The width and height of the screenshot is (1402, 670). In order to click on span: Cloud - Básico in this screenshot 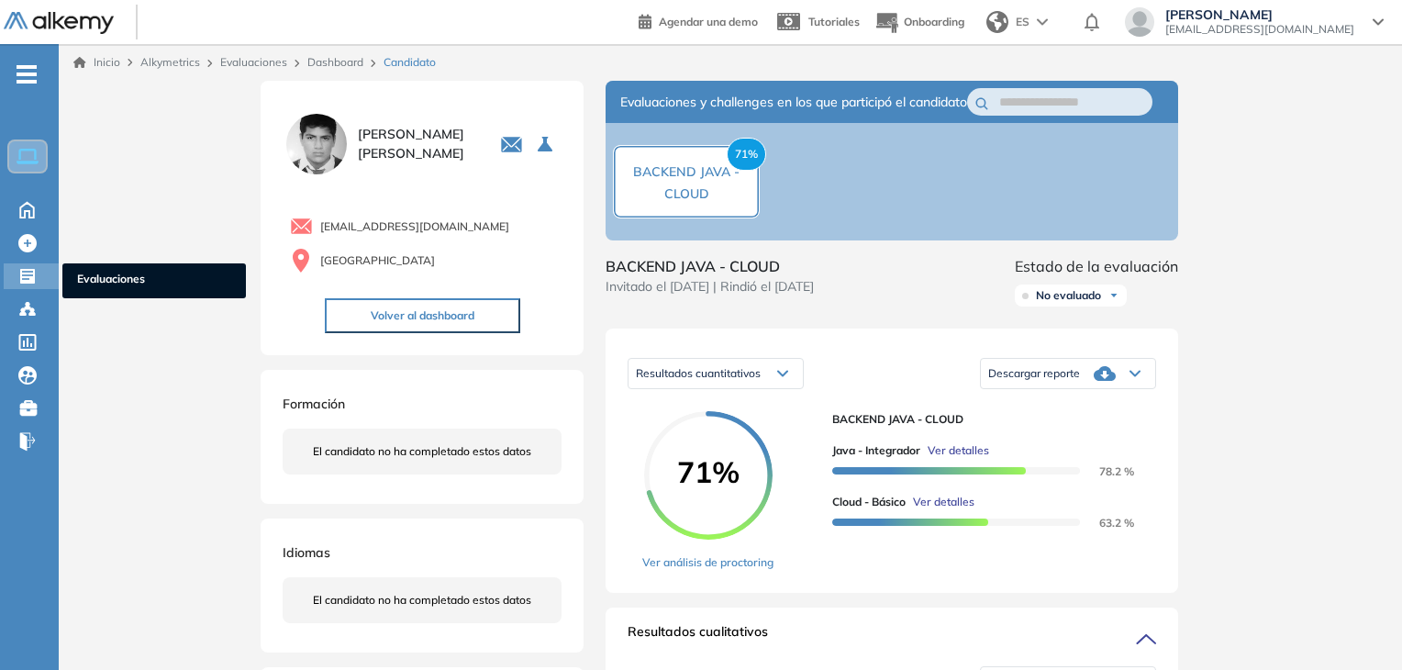, I will do `click(869, 502)`.